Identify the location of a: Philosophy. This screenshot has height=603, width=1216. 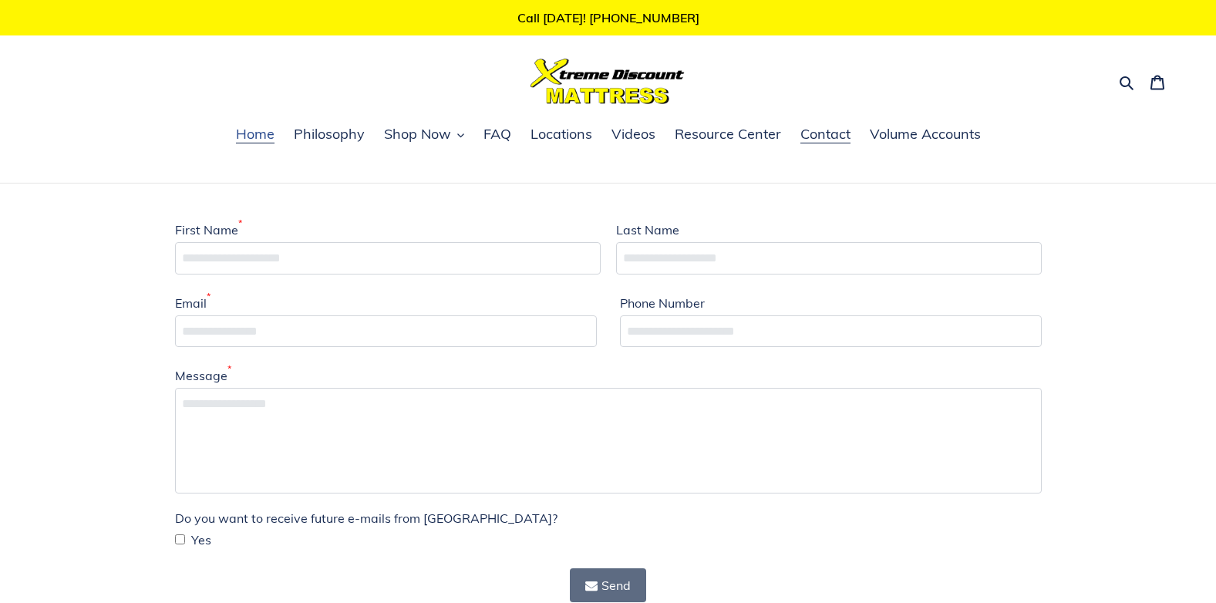
(329, 135).